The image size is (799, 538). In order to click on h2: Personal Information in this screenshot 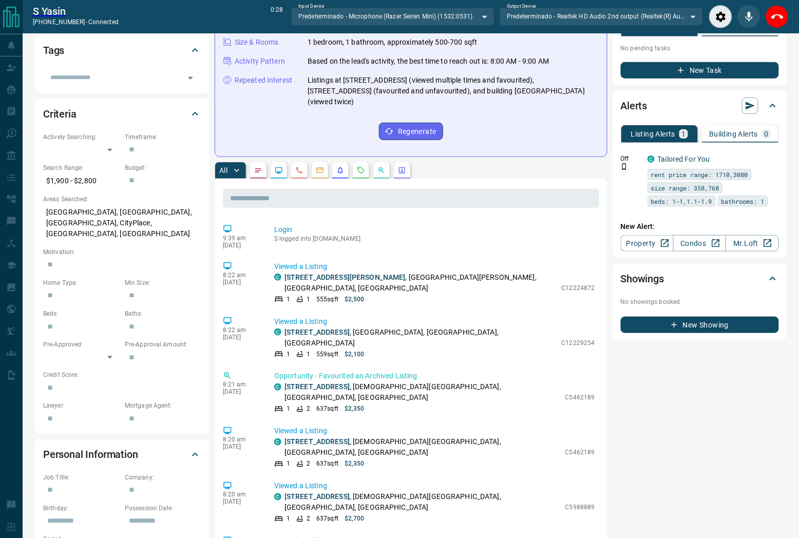, I will do `click(90, 455)`.